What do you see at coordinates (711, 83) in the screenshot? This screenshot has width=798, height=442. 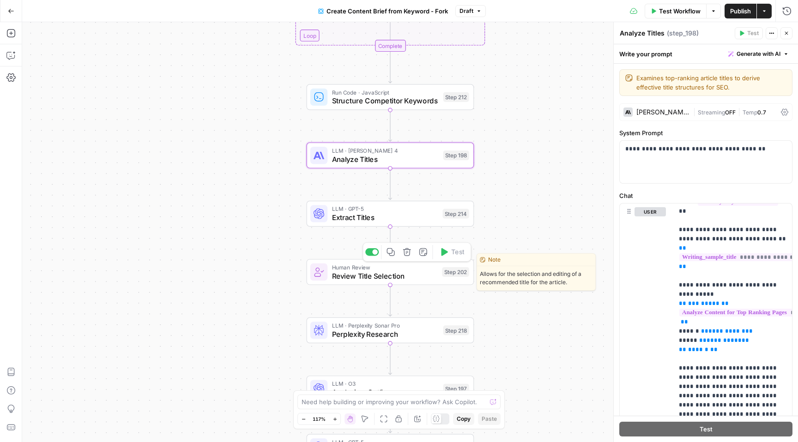 I see `textarea: Examines top-ranking article titles to derive effective title structures for SEO.` at bounding box center [711, 83].